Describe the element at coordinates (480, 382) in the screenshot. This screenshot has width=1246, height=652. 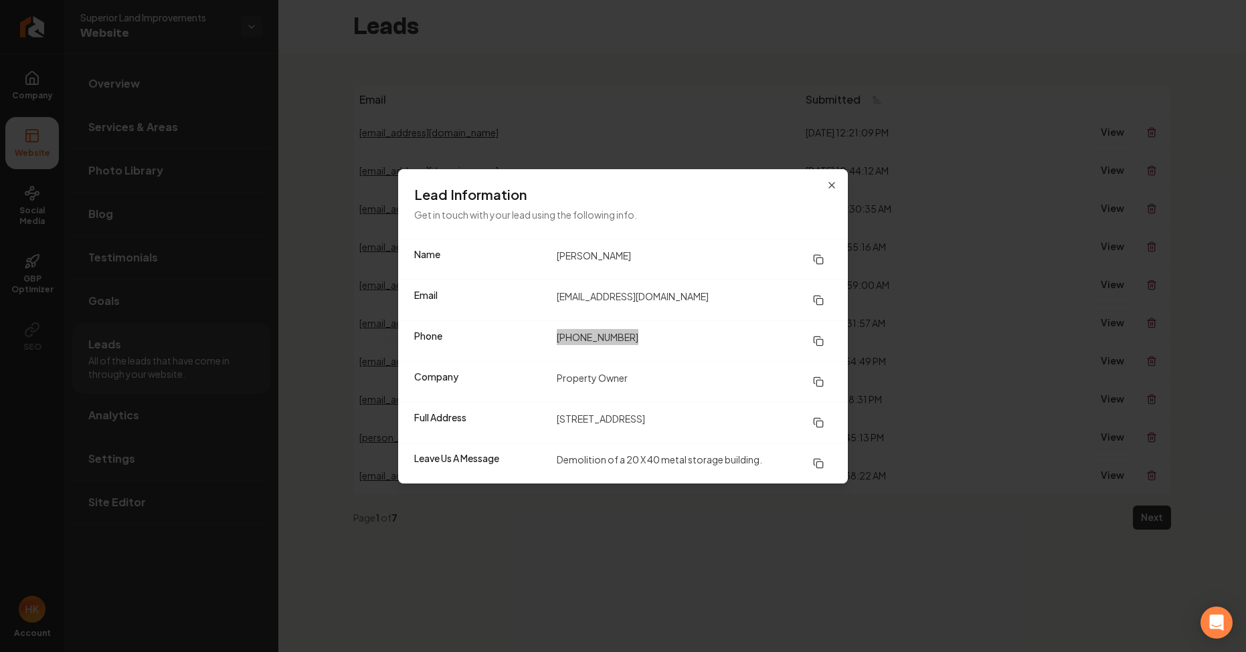
I see `dt: Company` at that location.